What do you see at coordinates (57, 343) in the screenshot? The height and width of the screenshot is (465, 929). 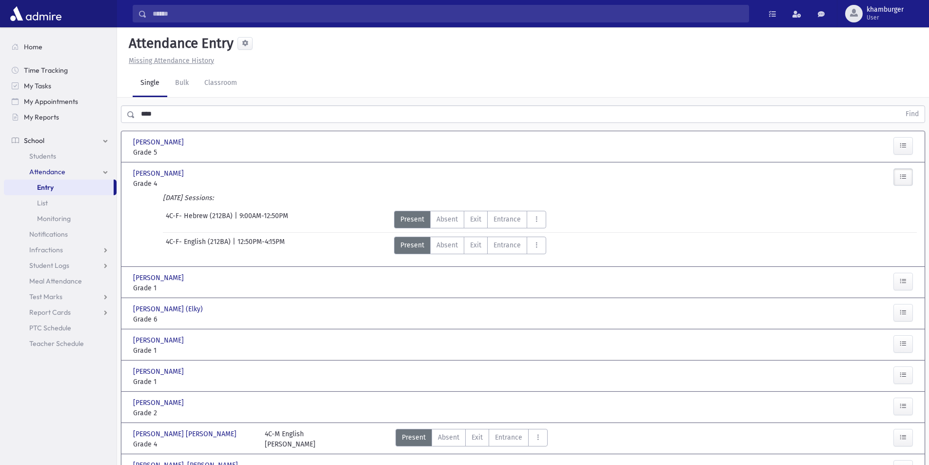 I see `span: Teacher Schedule` at bounding box center [57, 343].